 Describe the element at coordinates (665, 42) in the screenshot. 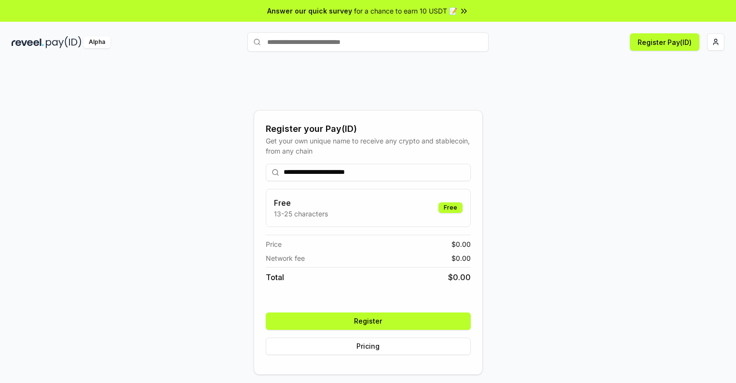

I see `button: Register Pay(ID)` at that location.